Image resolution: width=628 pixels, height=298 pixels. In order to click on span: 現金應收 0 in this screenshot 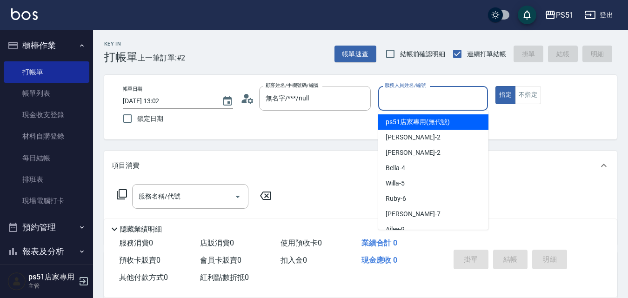, I will do `click(379, 260)`.